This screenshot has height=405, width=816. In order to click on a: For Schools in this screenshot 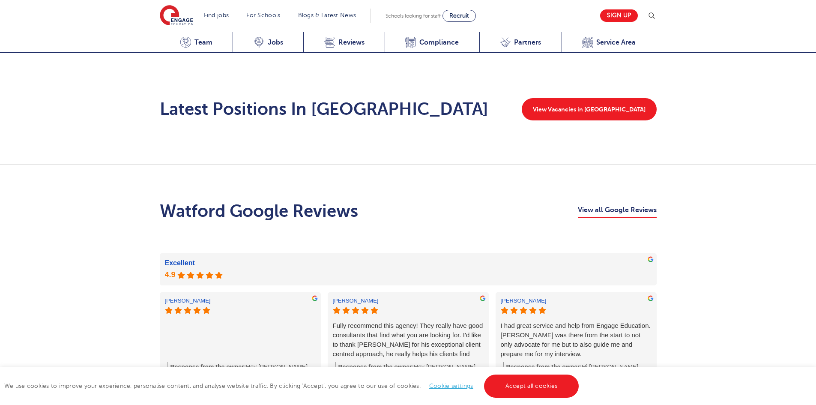, I will do `click(263, 15)`.